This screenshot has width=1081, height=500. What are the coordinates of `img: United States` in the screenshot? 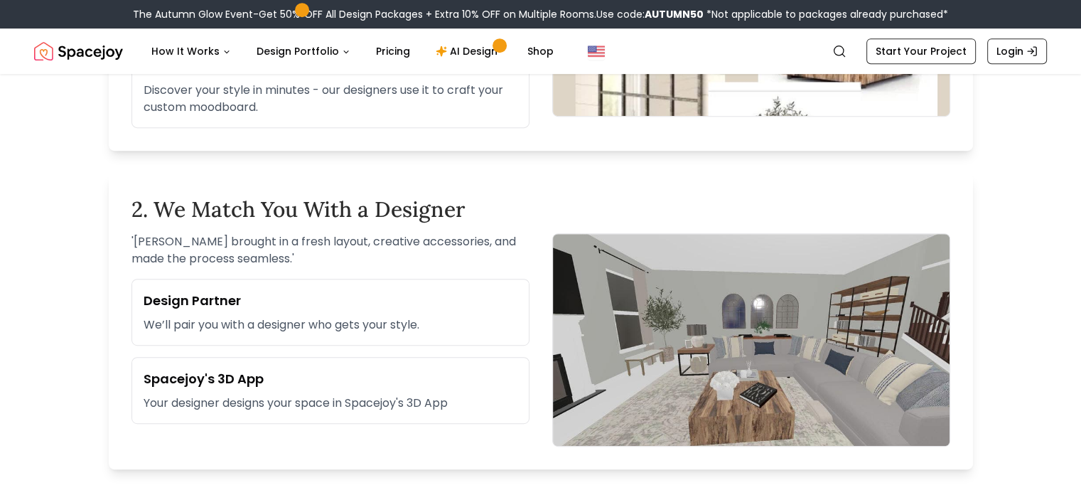 It's located at (596, 51).